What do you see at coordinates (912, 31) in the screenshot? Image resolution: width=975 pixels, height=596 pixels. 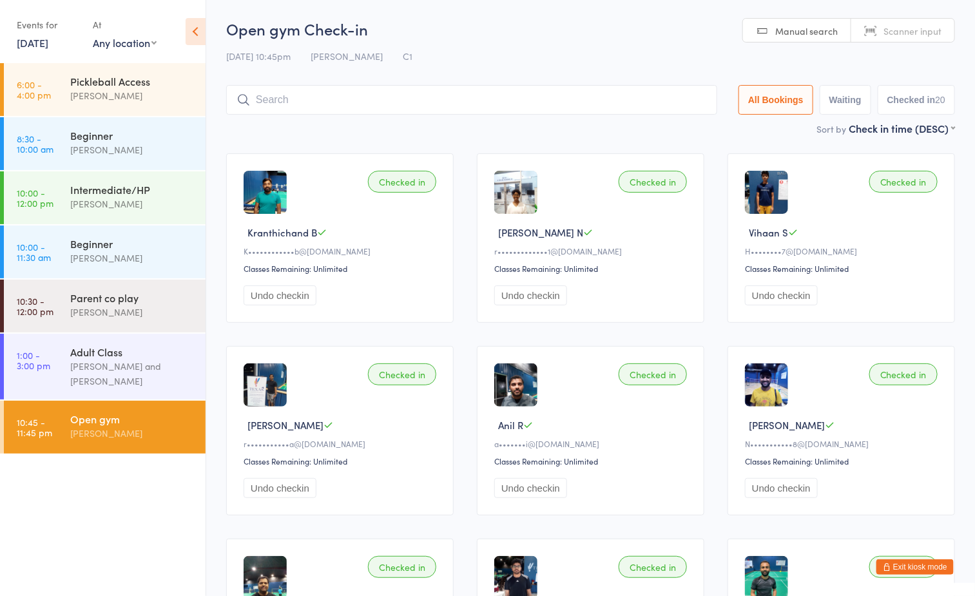 I see `span: Scanner input` at bounding box center [912, 31].